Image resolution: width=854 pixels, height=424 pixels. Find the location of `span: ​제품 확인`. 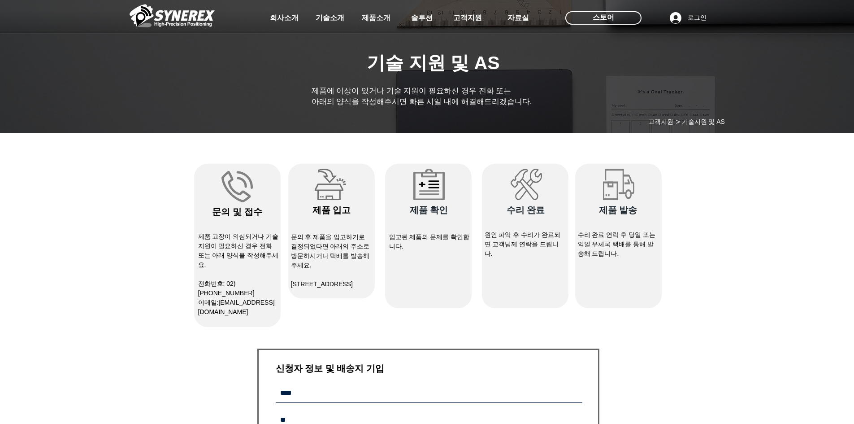

span: ​제품 확인 is located at coordinates (429, 210).